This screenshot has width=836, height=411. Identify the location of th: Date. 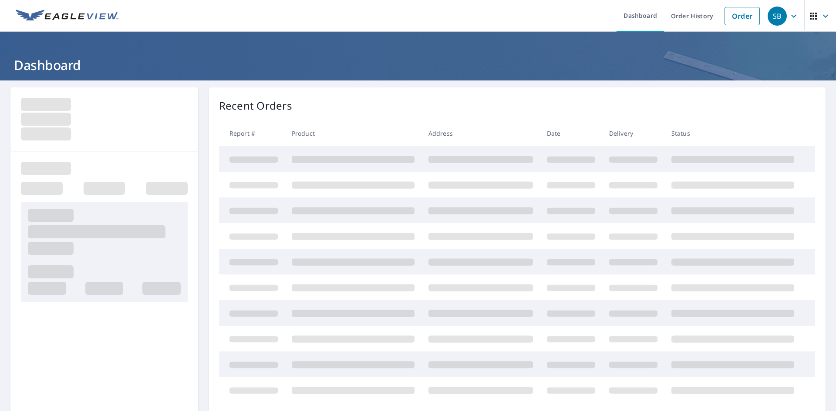
(571, 133).